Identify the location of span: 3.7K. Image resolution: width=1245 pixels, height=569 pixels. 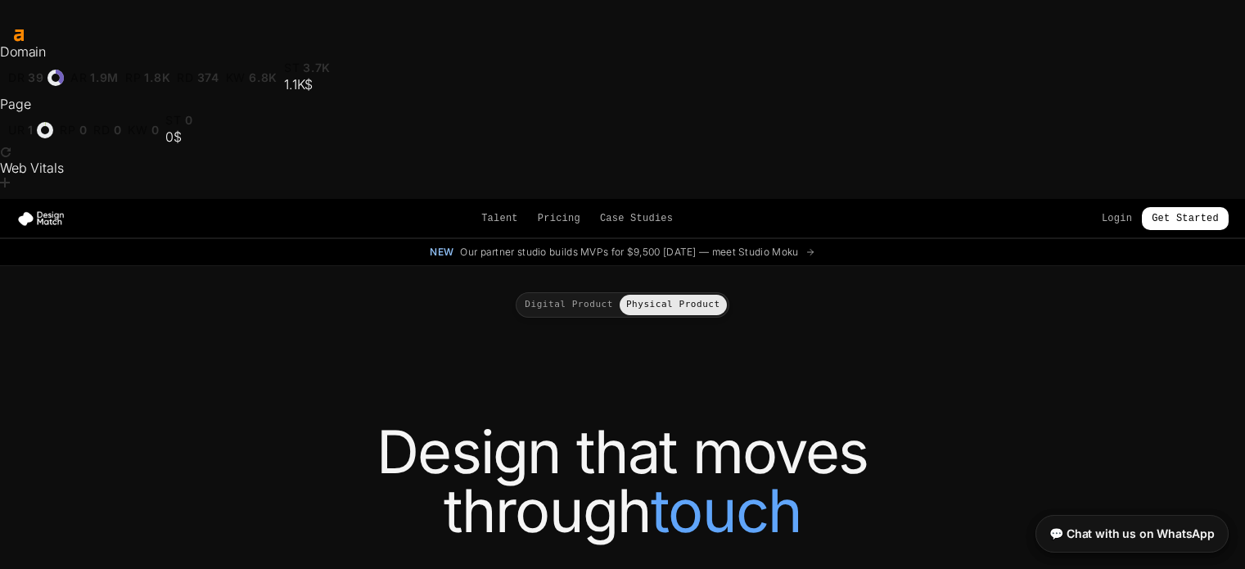
(317, 68).